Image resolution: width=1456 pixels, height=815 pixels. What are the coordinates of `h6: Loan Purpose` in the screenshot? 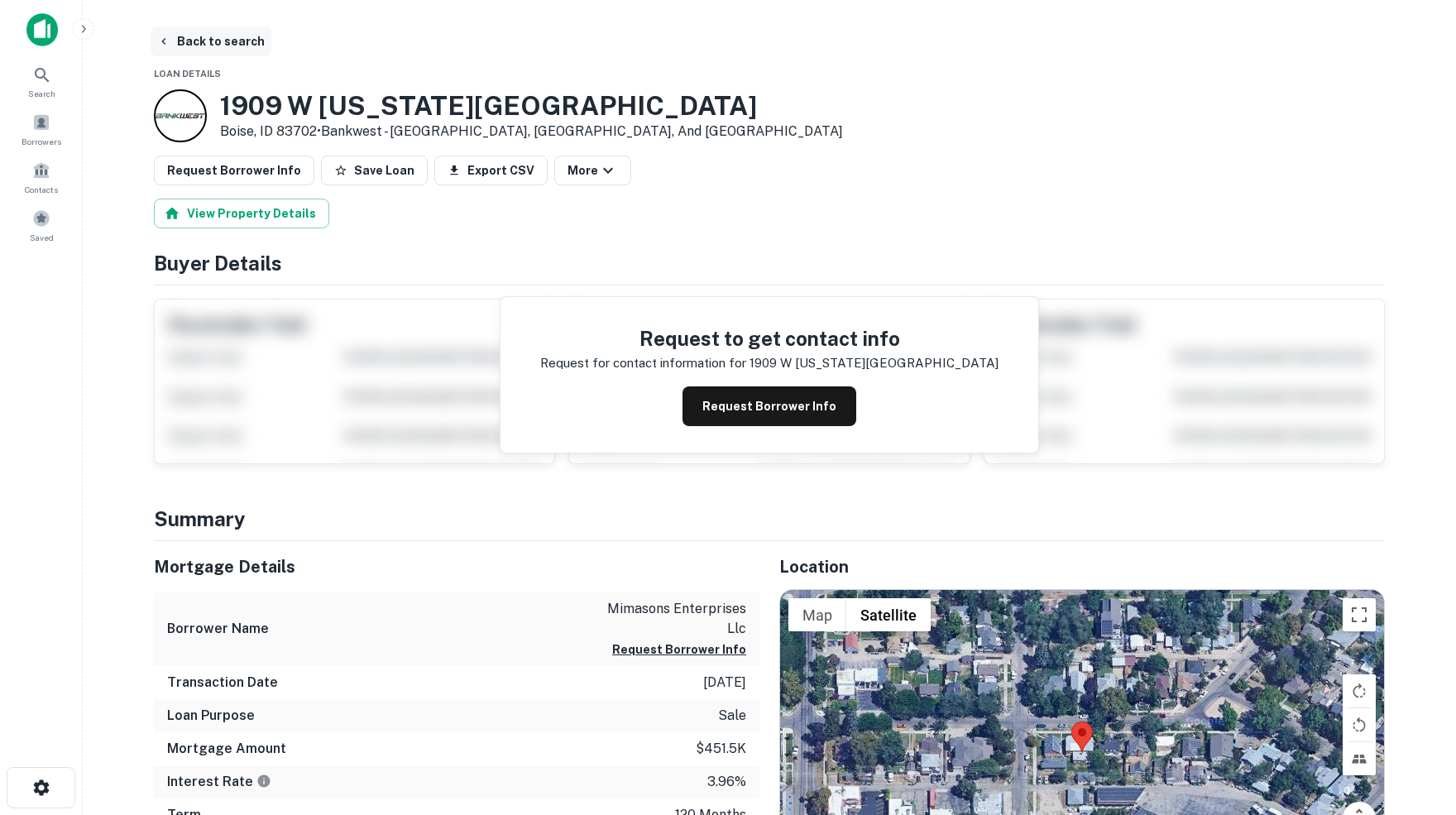 It's located at (211, 716).